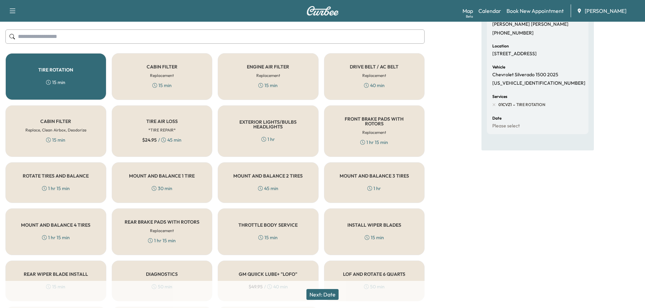  I want to click on h5: INSTALL WIPER BLADES, so click(374, 225).